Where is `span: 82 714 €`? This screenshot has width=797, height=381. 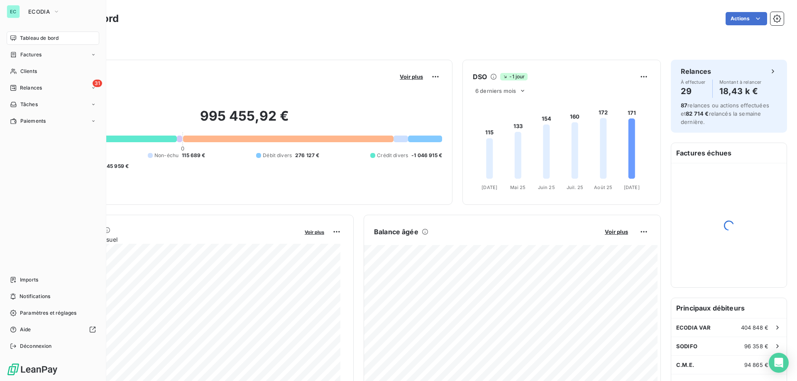 span: 82 714 € is located at coordinates (697, 114).